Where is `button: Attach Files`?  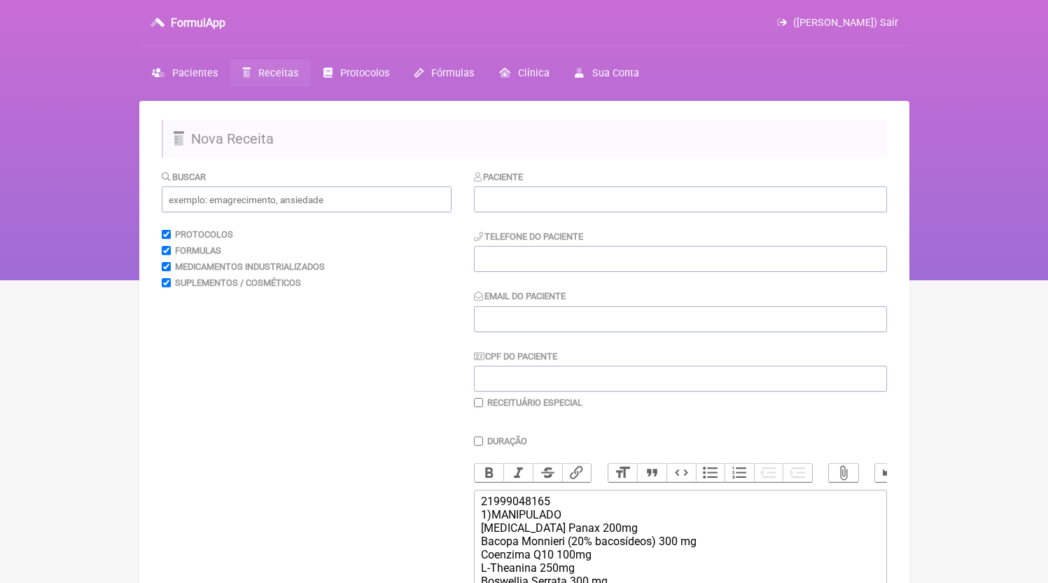 button: Attach Files is located at coordinates (844, 473).